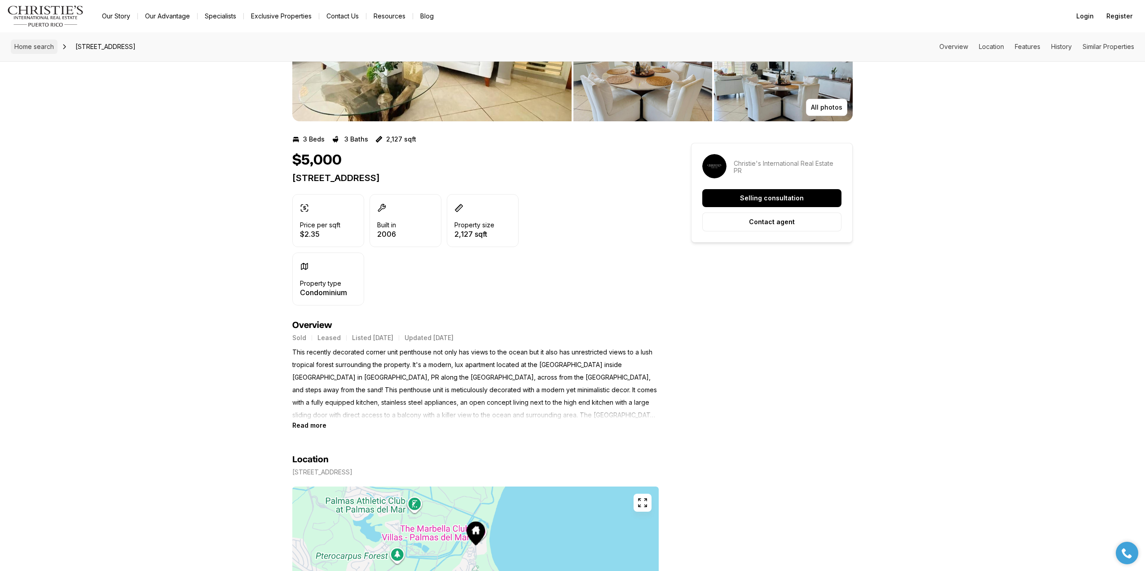  I want to click on p: Selling consultation, so click(772, 198).